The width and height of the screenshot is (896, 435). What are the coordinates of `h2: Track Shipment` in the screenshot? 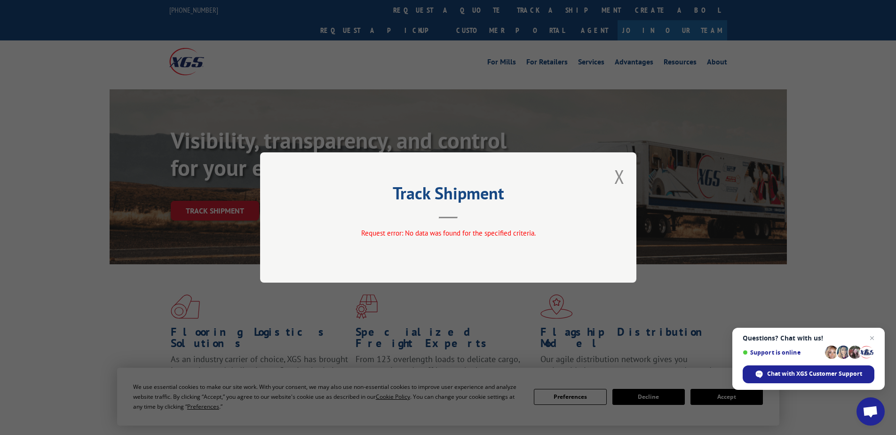 It's located at (448, 196).